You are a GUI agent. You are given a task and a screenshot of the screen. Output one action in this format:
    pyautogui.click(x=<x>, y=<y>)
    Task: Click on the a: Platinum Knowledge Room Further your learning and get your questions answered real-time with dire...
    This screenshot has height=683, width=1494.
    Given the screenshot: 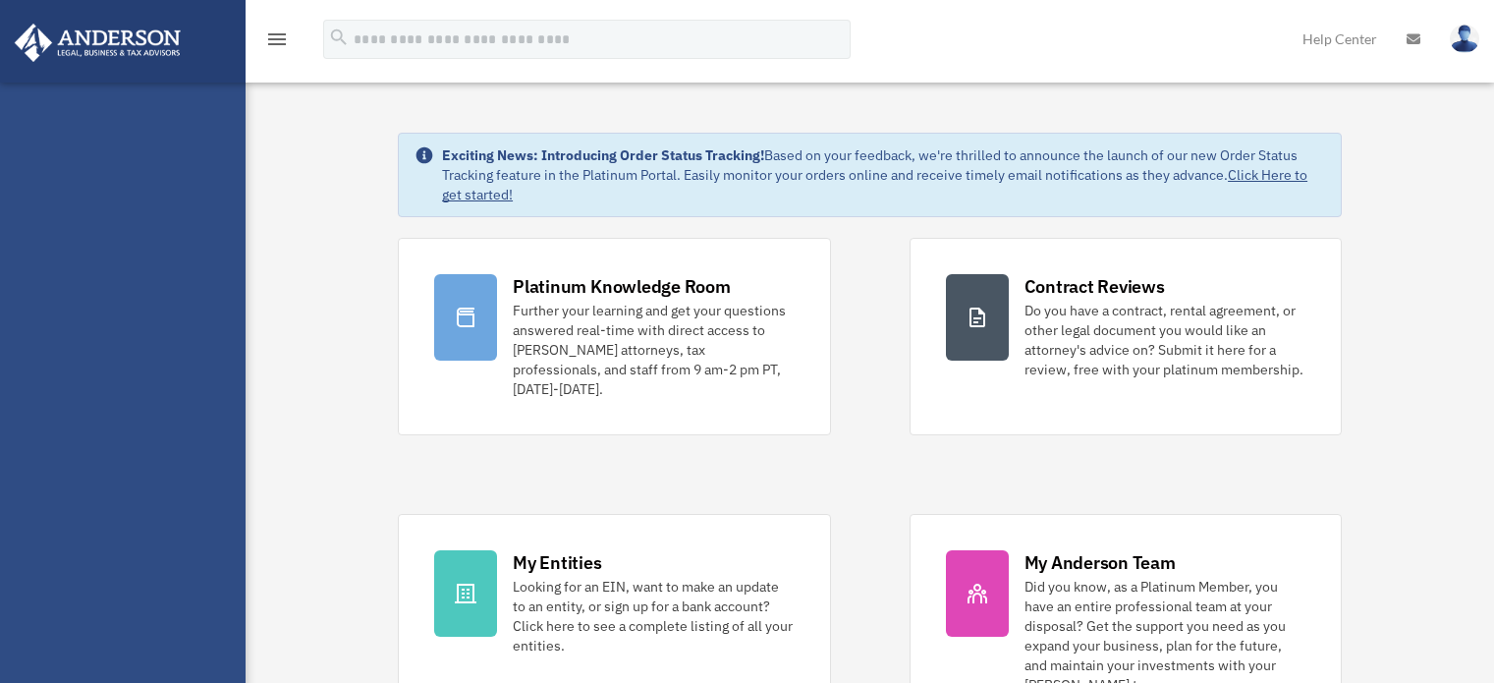 What is the action you would take?
    pyautogui.click(x=614, y=336)
    